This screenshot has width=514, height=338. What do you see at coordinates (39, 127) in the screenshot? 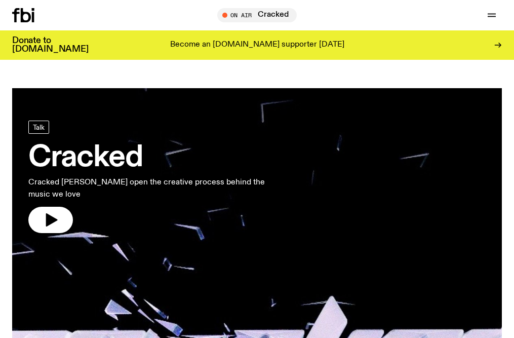
I see `span: Talk` at bounding box center [39, 127].